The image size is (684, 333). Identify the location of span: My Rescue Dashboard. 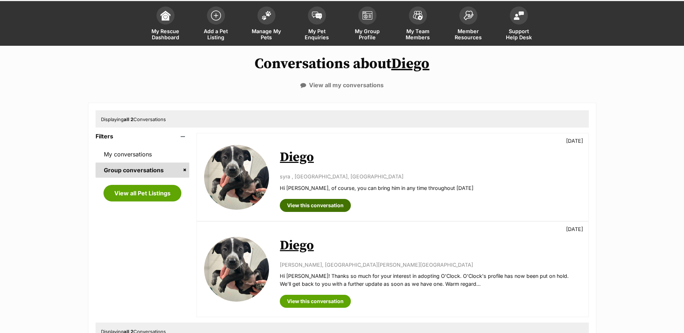
(165, 34).